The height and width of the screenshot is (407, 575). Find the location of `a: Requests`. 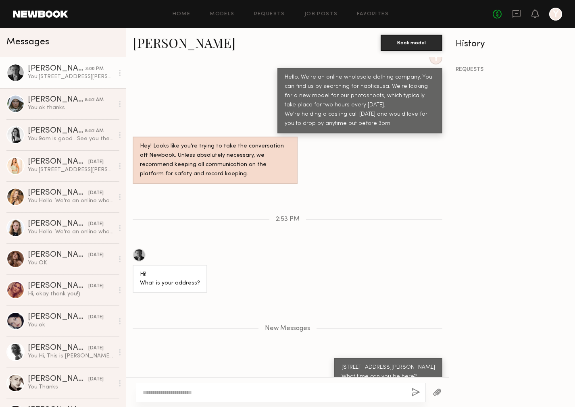

a: Requests is located at coordinates (269, 14).